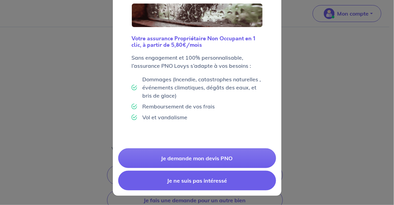 This screenshot has width=394, height=205. Describe the element at coordinates (197, 42) in the screenshot. I see `h6: Votre assurance Propriétaire Non Occupant en 1 clic, à partir de 5,80€/mois` at that location.